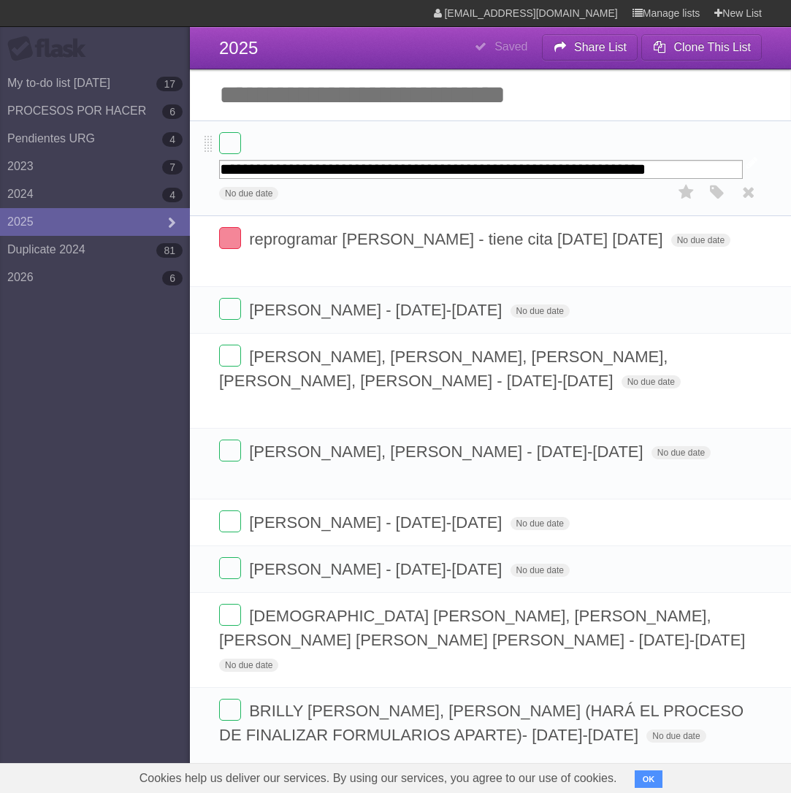 The image size is (791, 793). What do you see at coordinates (712, 47) in the screenshot?
I see `b: Clone This List` at bounding box center [712, 47].